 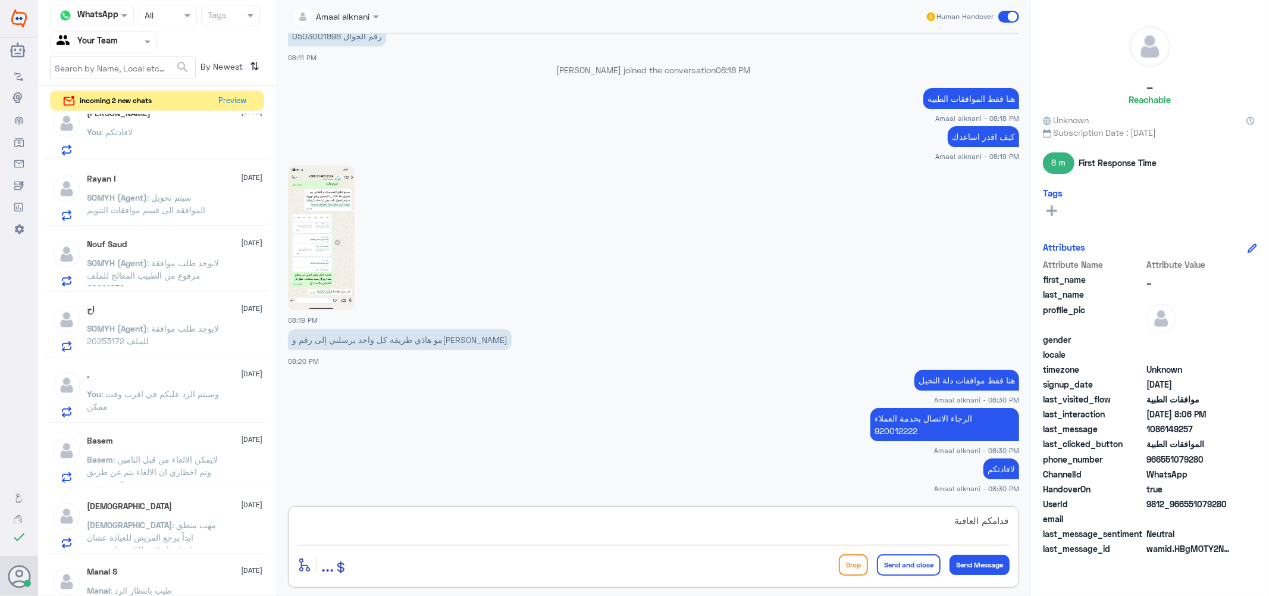 What do you see at coordinates (1094, 488) in the screenshot?
I see `span: HandoverOn` at bounding box center [1094, 488].